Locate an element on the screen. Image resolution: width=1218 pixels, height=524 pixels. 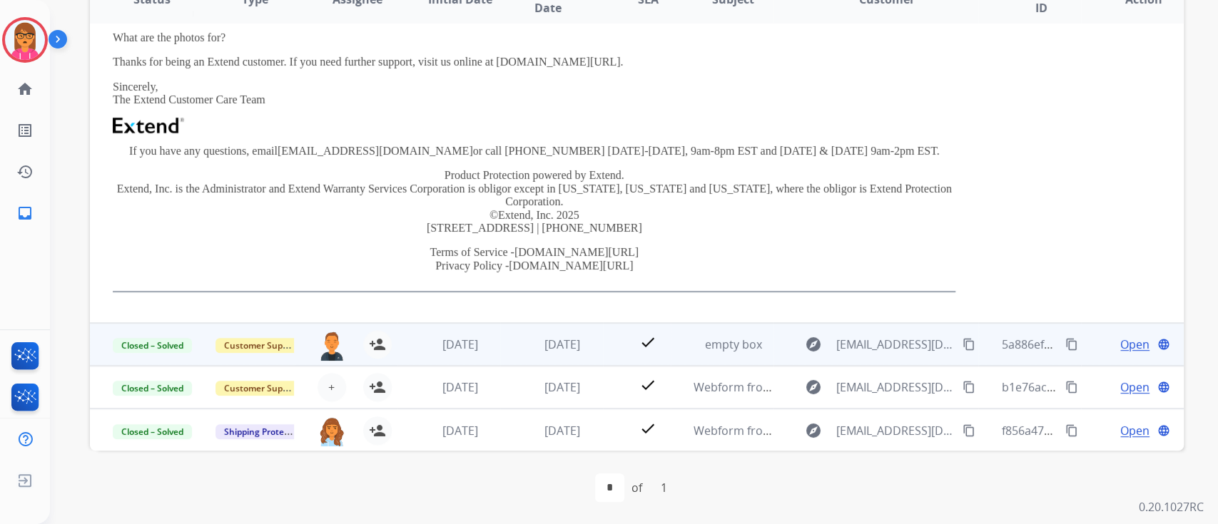
span: 5a886ef5-c6fa-4771-a8b6-b6eb19ce7f8a is located at coordinates (1107, 345).